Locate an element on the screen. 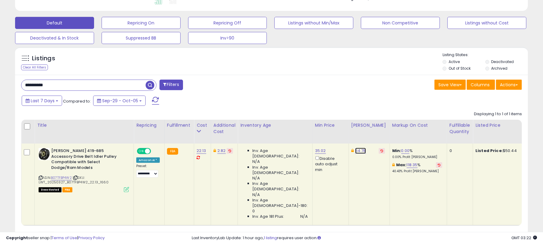 The width and height of the screenshot is (543, 244). span: Compared to: is located at coordinates (77, 101).